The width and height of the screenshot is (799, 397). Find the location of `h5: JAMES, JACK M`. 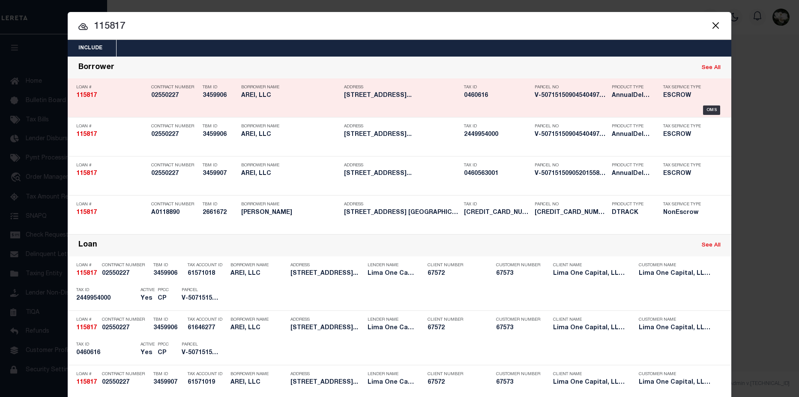

h5: JAMES, JACK M is located at coordinates (291, 213).